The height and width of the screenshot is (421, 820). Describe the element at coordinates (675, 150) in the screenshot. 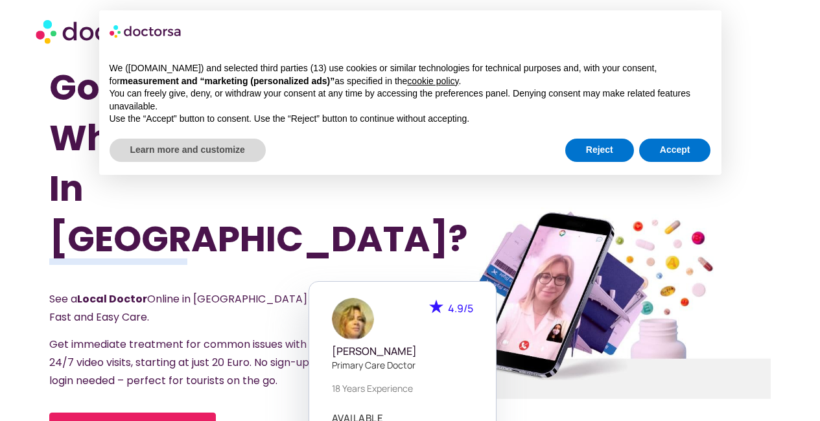

I see `button: Accept` at that location.